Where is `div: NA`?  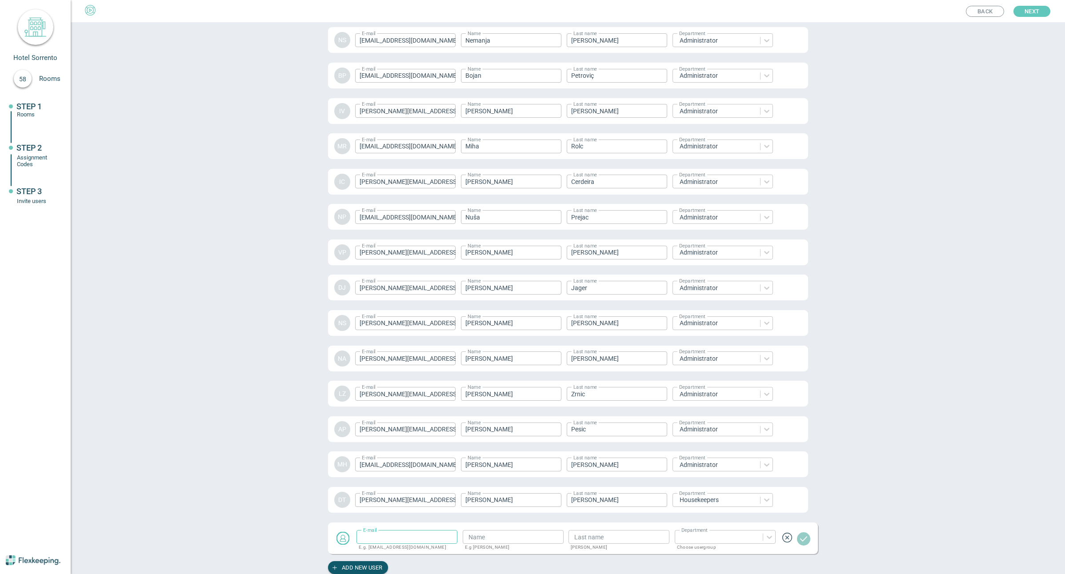 div: NA is located at coordinates (342, 359).